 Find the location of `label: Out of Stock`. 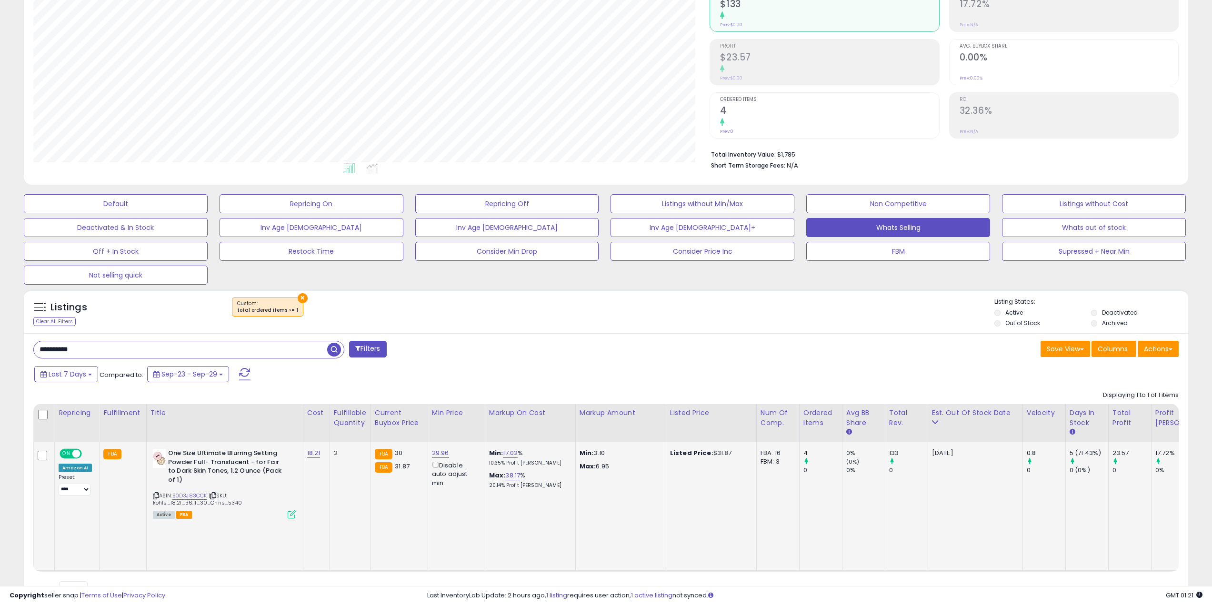

label: Out of Stock is located at coordinates (1022, 323).